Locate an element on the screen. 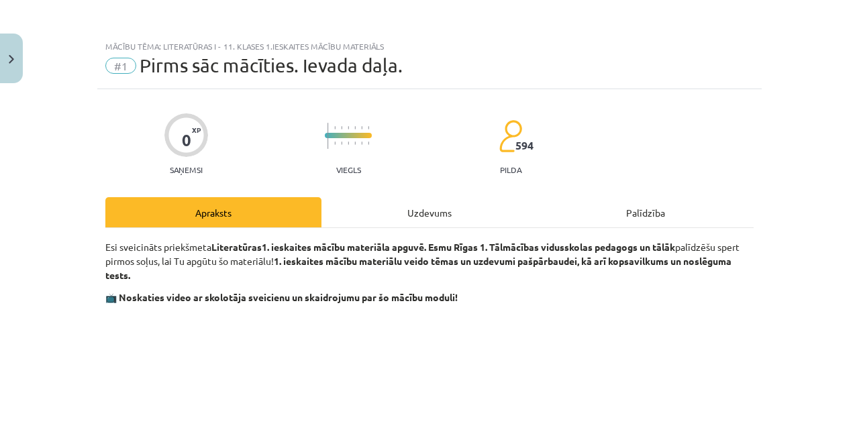 This screenshot has width=859, height=446. img: icon-close-lesson-0947bae3869378f0d4975bcd49f059093ad1ed9edebbc8119c70593378902aed.svg is located at coordinates (11, 59).